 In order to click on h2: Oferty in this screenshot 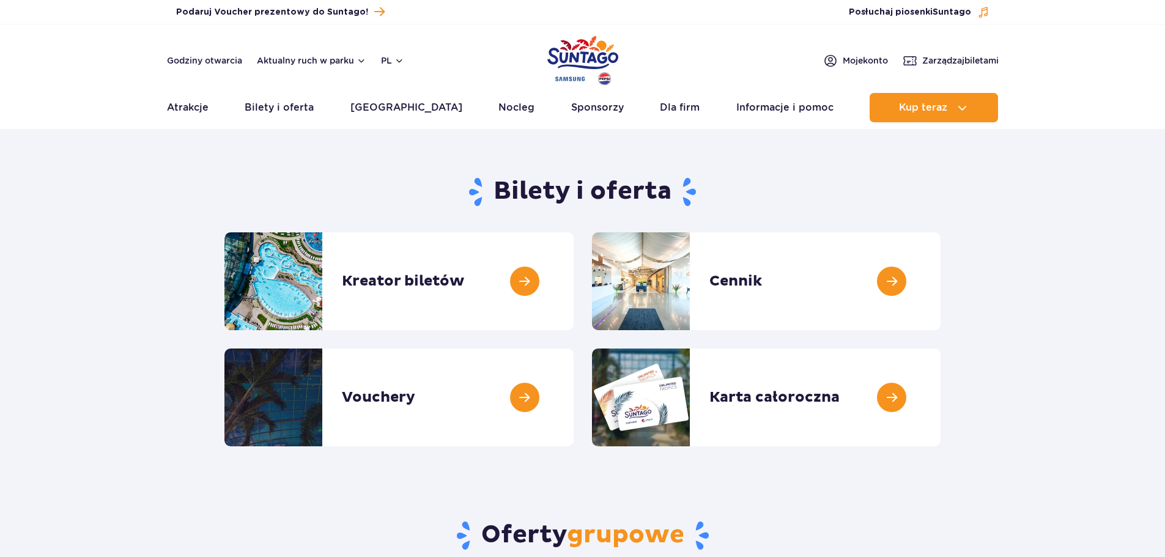, I will do `click(582, 536)`.